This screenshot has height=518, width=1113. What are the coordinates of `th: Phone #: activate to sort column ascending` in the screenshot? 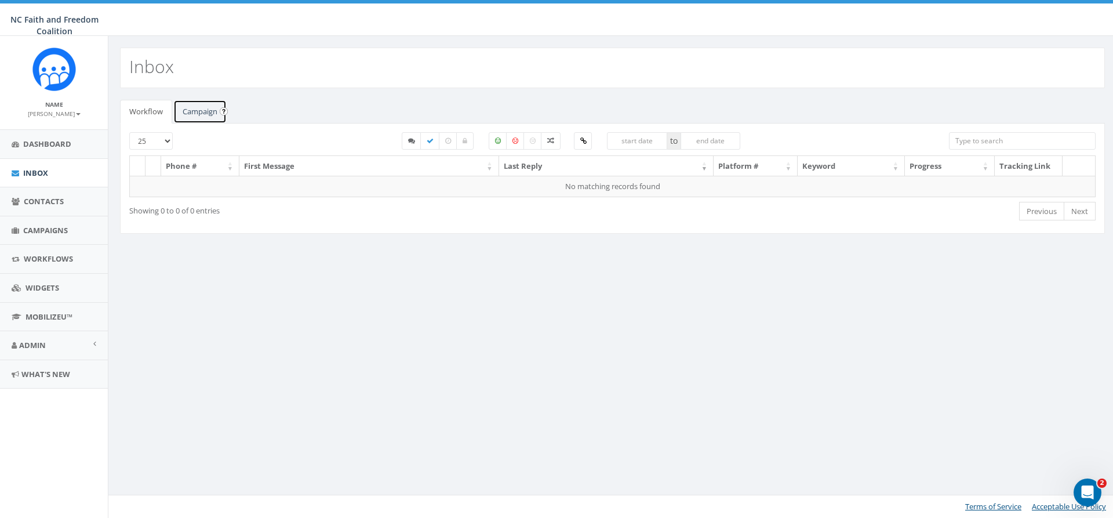 It's located at (200, 166).